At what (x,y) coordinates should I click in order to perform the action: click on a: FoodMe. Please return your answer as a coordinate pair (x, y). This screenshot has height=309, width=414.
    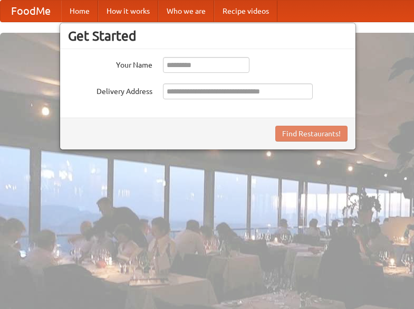
    Looking at the image, I should click on (31, 11).